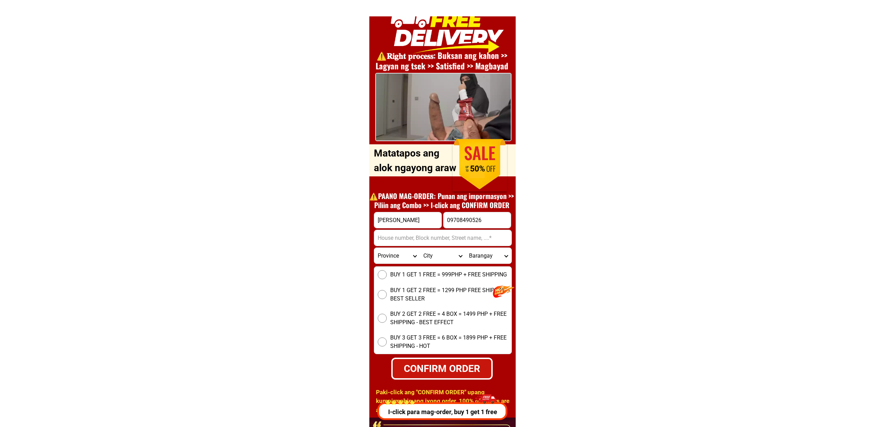 The height and width of the screenshot is (427, 885). What do you see at coordinates (408, 220) in the screenshot?
I see `input: Input full_name` at bounding box center [408, 220].